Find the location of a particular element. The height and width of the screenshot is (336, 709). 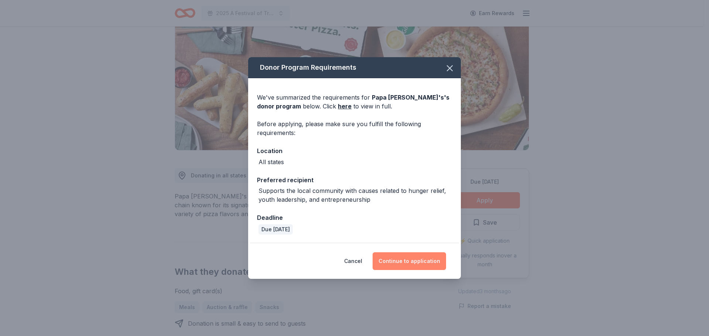

div: Location is located at coordinates (354, 151).